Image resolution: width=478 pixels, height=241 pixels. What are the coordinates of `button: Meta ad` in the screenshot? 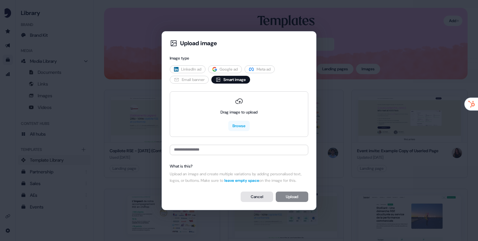 It's located at (260, 69).